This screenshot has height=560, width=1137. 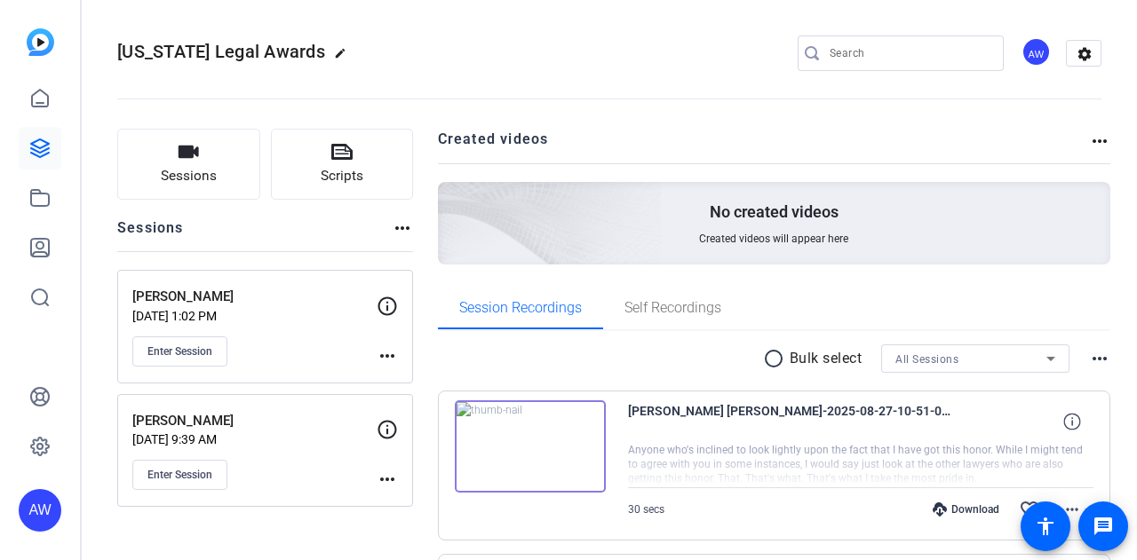 I want to click on span: 30 secs, so click(x=646, y=510).